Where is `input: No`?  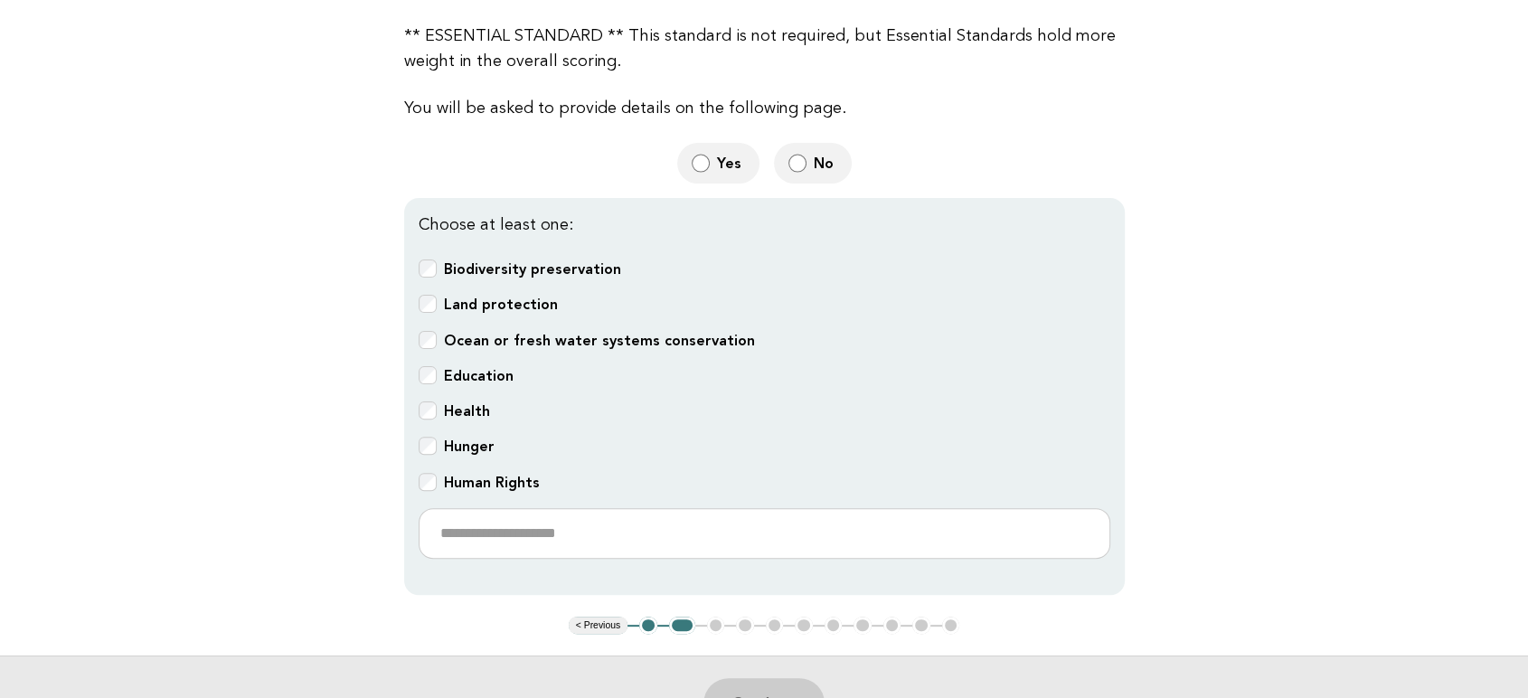 input: No is located at coordinates (797, 163).